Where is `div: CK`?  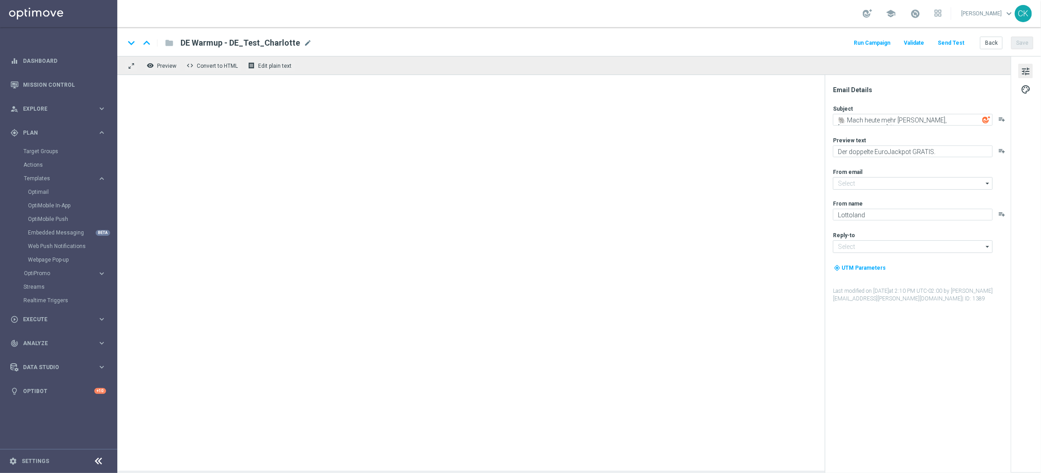
div: CK is located at coordinates (1024, 14).